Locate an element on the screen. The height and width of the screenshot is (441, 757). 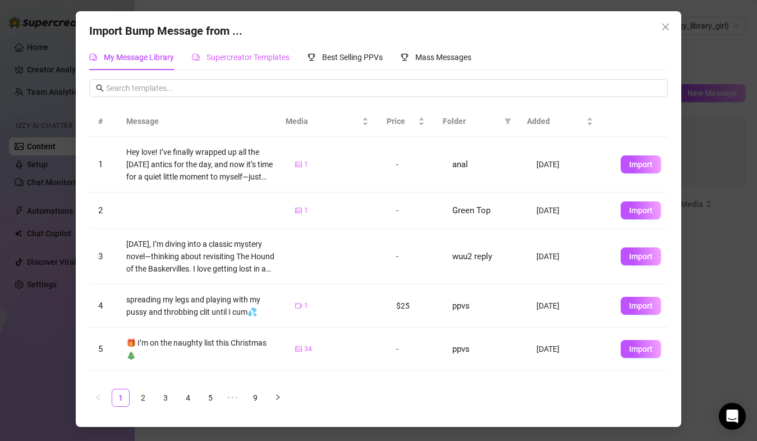
td: $25 is located at coordinates (415, 306).